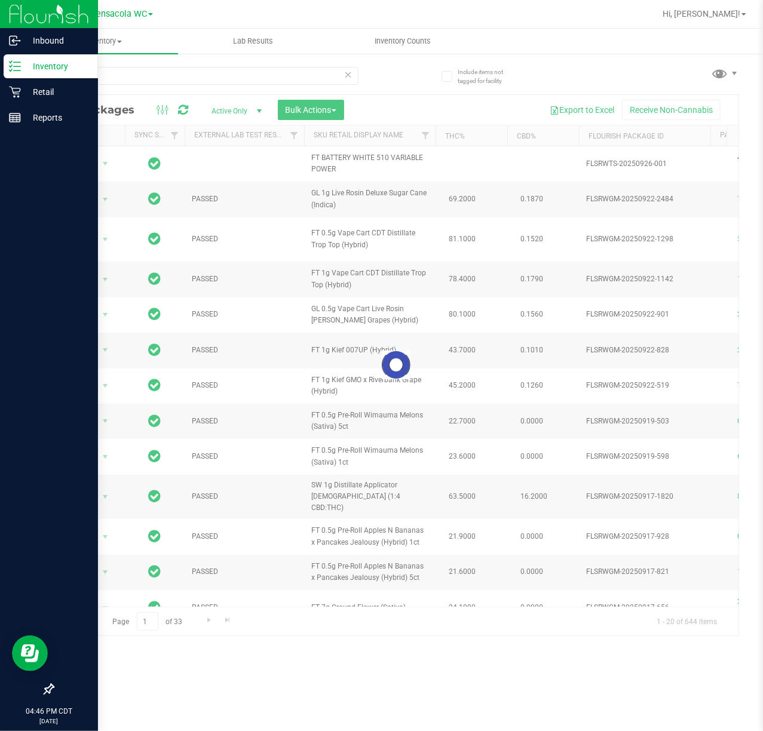 The width and height of the screenshot is (763, 731). What do you see at coordinates (253, 41) in the screenshot?
I see `a: Lab Results` at bounding box center [253, 41].